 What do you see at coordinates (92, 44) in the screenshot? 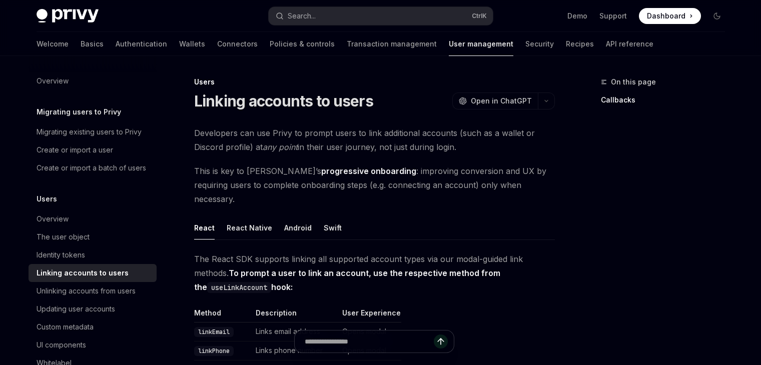
I see `a: Basics` at bounding box center [92, 44].